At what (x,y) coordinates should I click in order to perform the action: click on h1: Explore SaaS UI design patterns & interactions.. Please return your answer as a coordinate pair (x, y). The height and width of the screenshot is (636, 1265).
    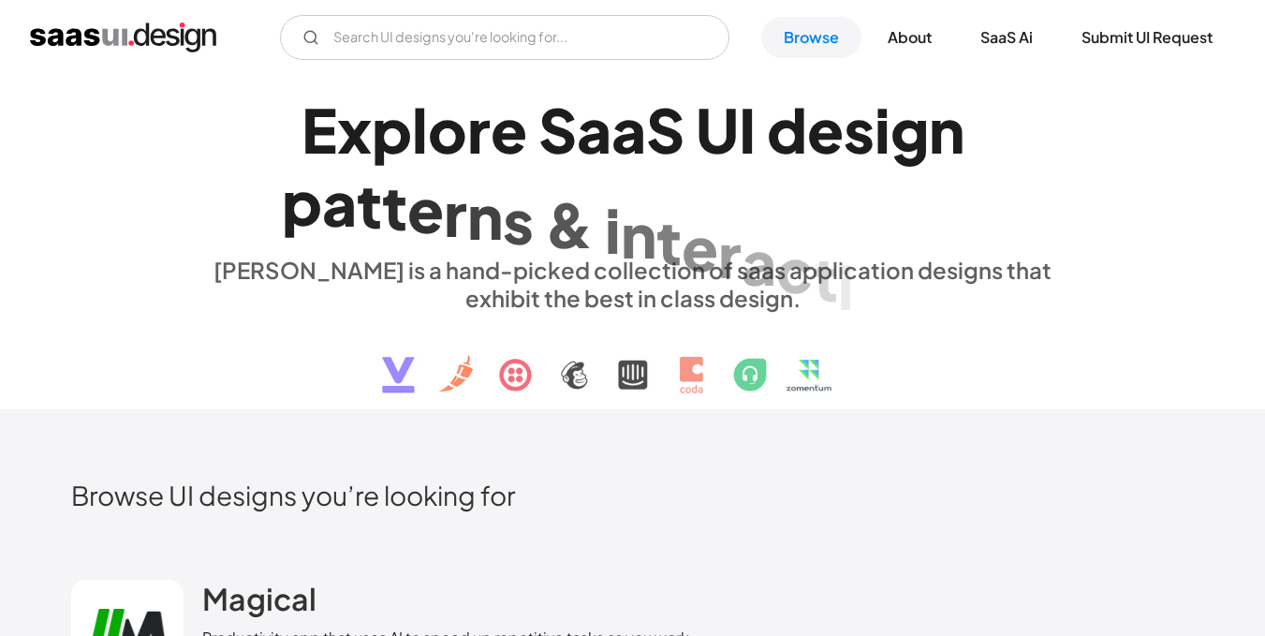
    Looking at the image, I should click on (633, 166).